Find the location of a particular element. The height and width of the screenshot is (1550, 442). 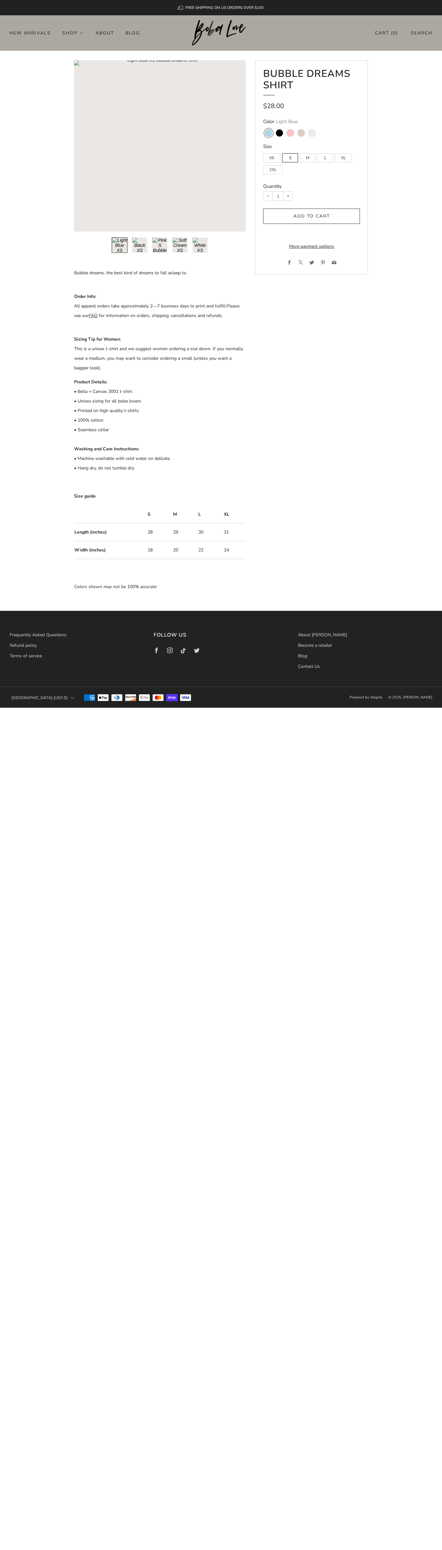

button: Load image into Gallery viewer, 5 is located at coordinates (200, 245).